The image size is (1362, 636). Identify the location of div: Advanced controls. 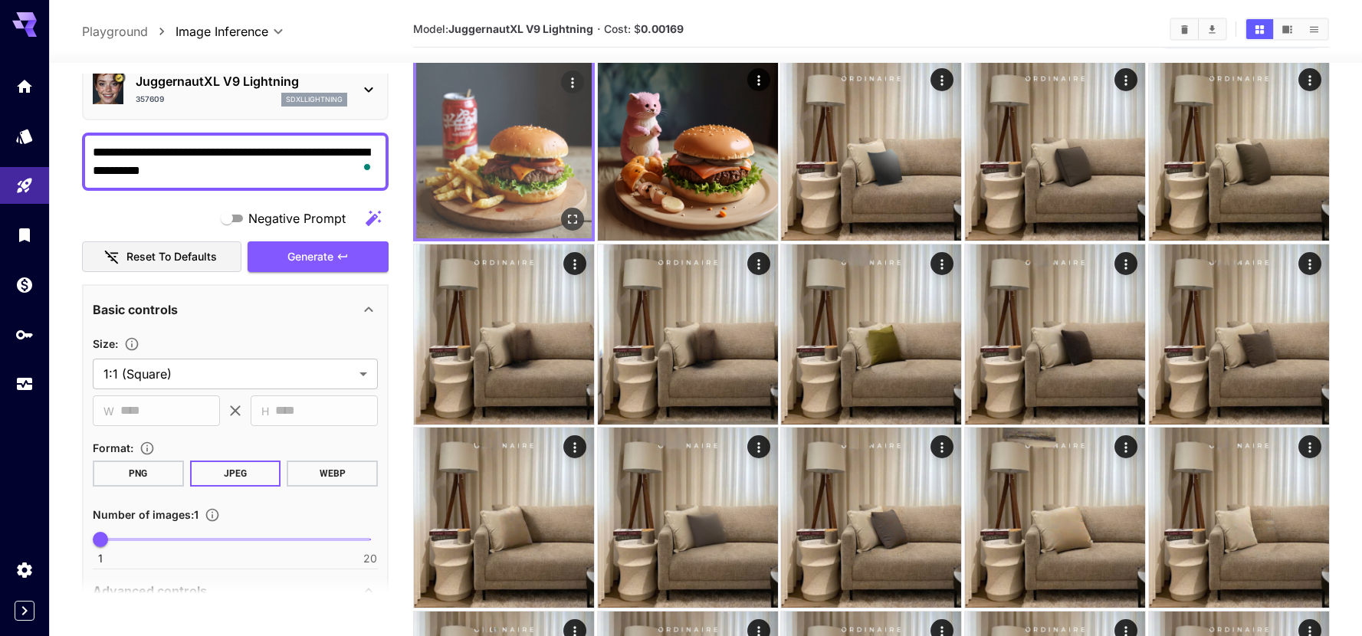
(235, 591).